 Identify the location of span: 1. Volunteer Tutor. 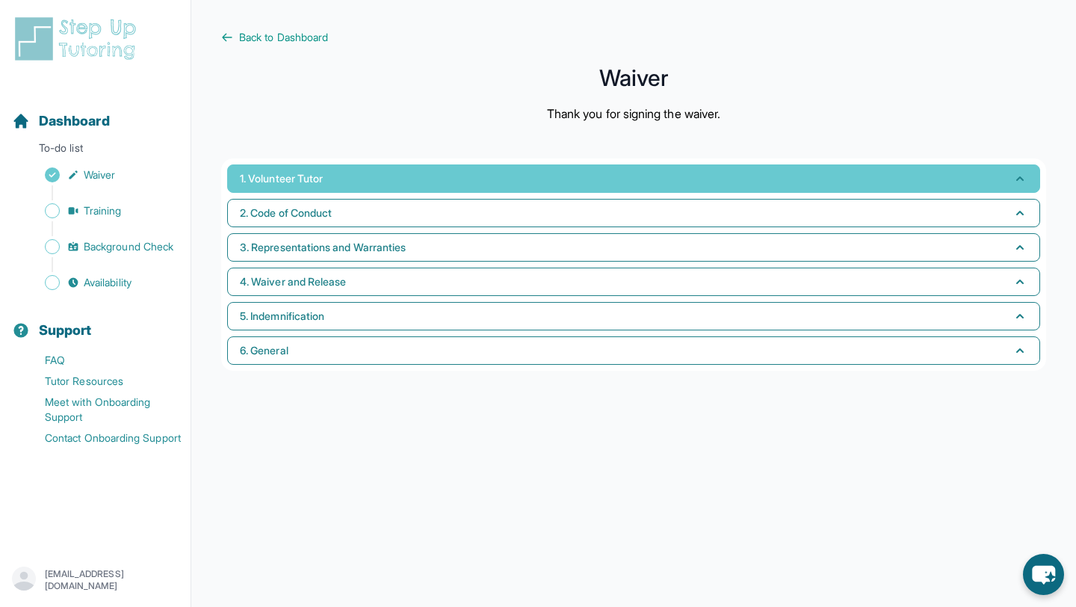
(281, 179).